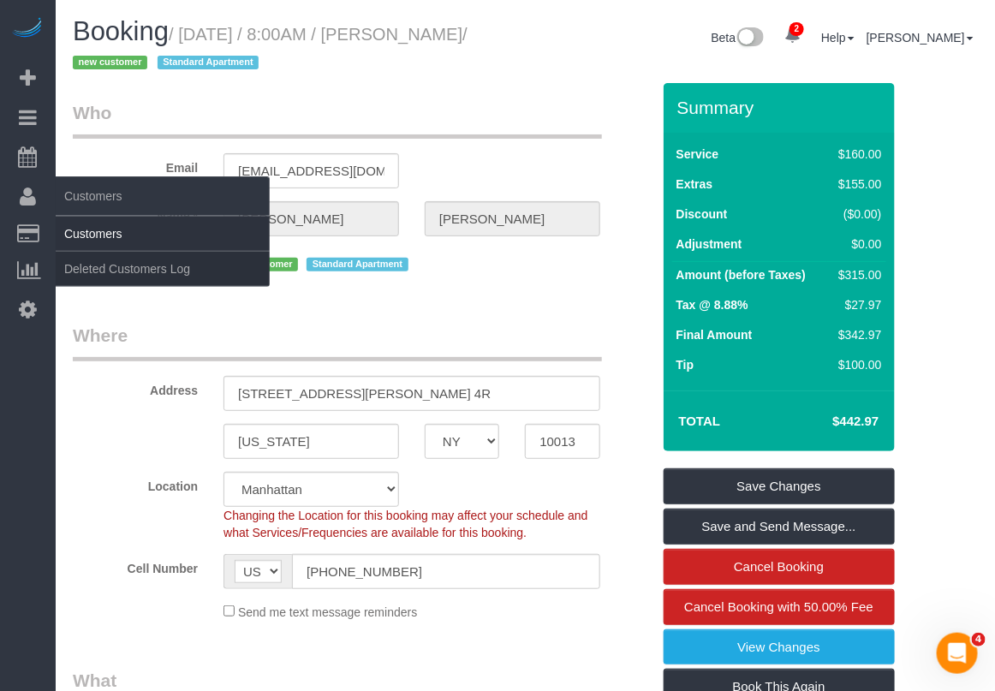 The image size is (995, 691). I want to click on div: $100.00, so click(857, 365).